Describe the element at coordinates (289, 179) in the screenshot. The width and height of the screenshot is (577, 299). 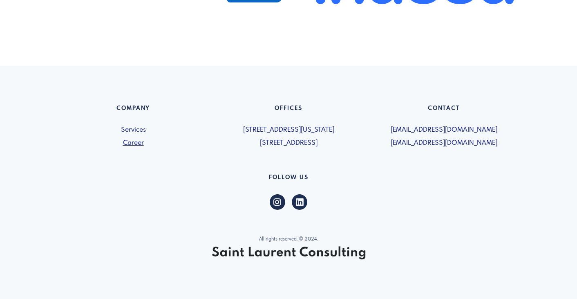
I see `h6: Follow US` at that location.